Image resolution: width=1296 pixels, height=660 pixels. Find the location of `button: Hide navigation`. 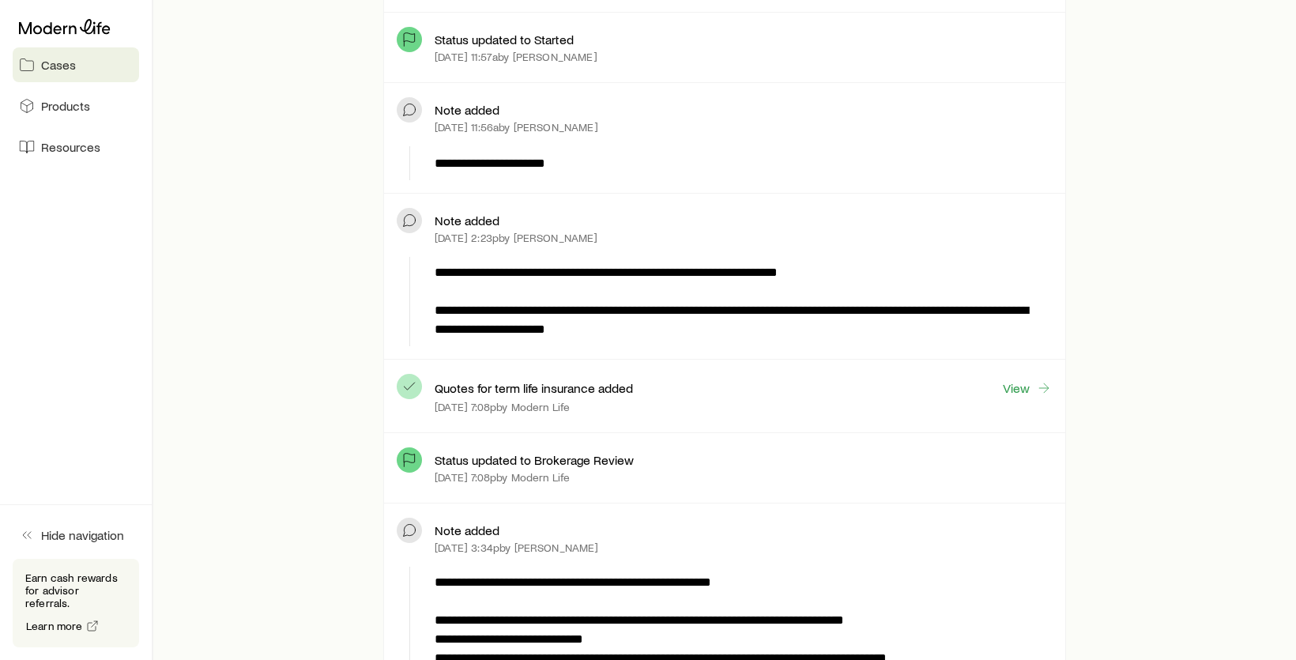

button: Hide navigation is located at coordinates (76, 535).